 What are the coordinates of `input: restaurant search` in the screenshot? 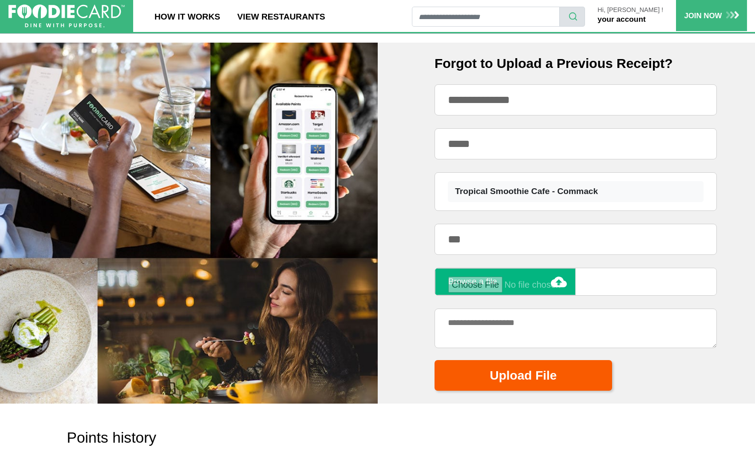 It's located at (485, 16).